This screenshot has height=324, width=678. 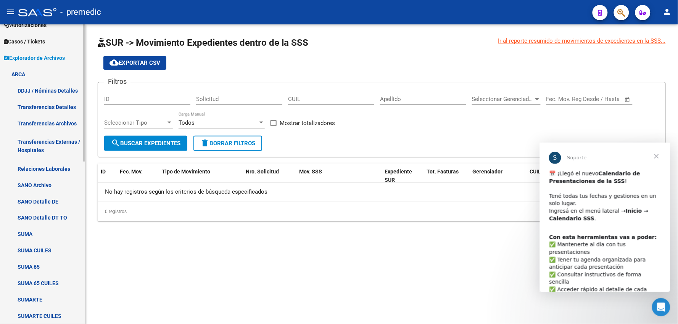 I want to click on datatable-header-cell: Tipo de Movimiento, so click(x=201, y=176).